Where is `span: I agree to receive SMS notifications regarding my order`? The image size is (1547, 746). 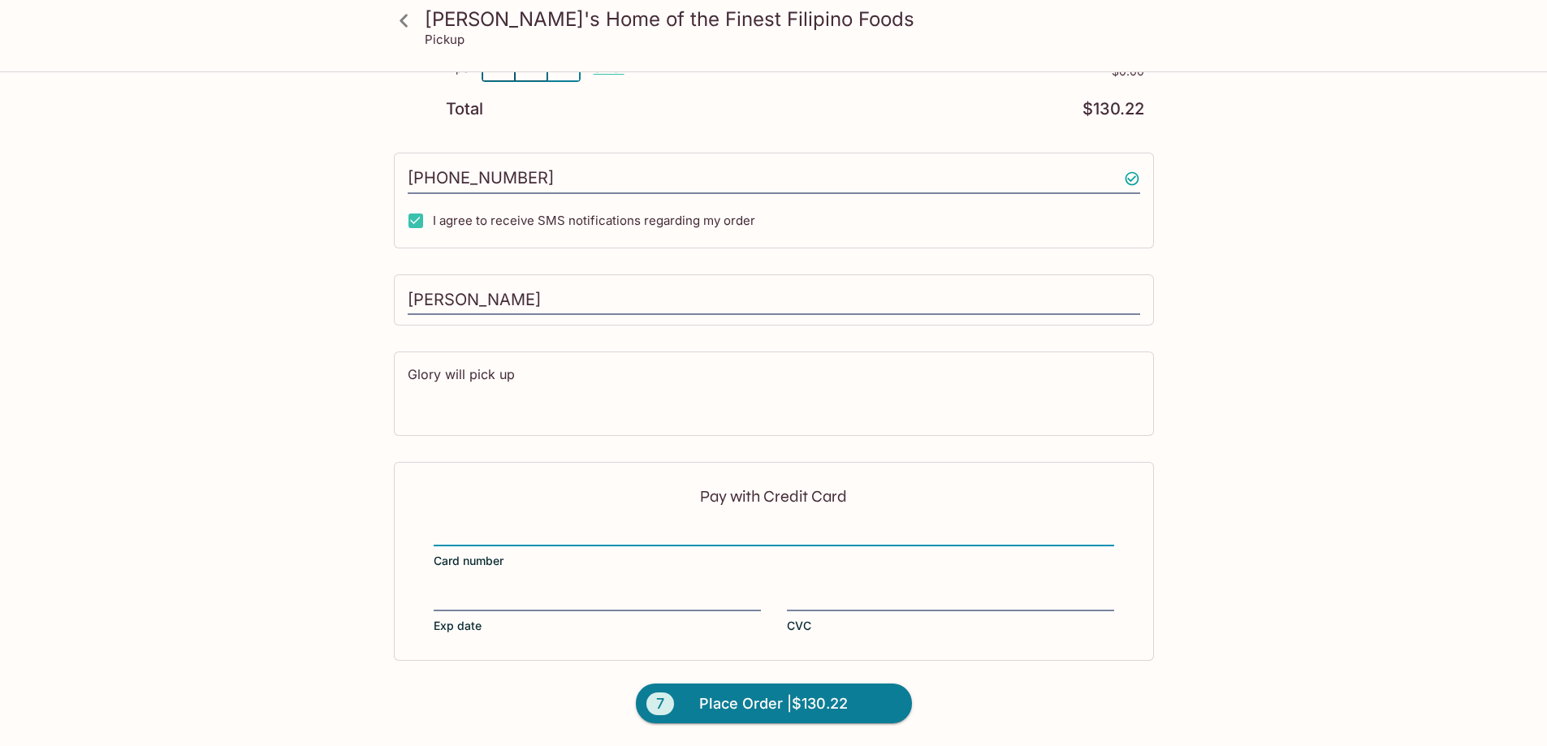 span: I agree to receive SMS notifications regarding my order is located at coordinates (593, 220).